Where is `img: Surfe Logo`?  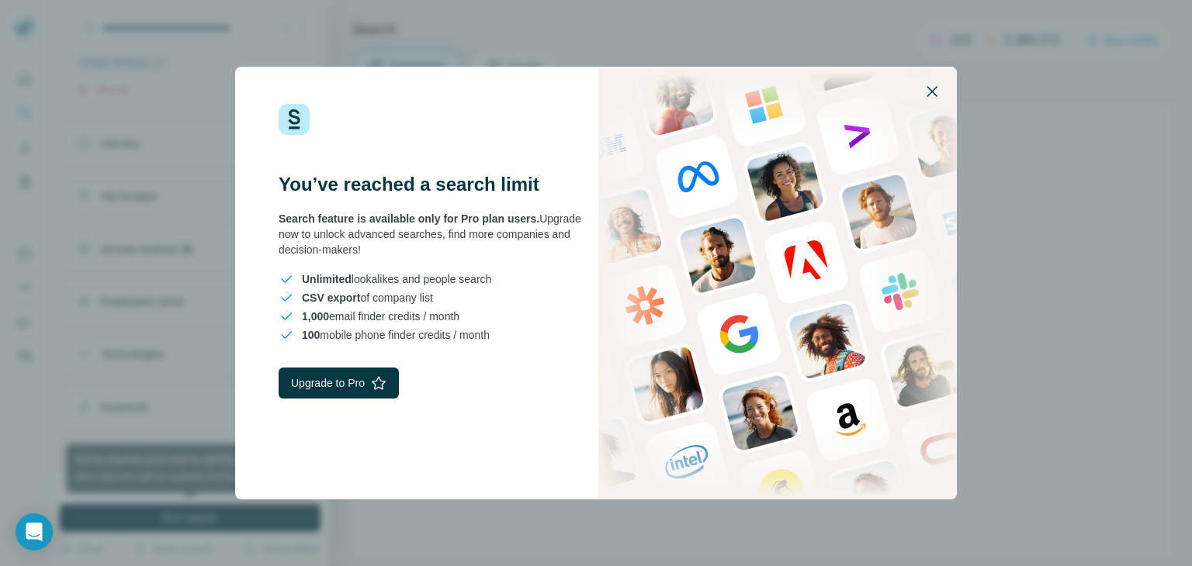 img: Surfe Logo is located at coordinates (294, 119).